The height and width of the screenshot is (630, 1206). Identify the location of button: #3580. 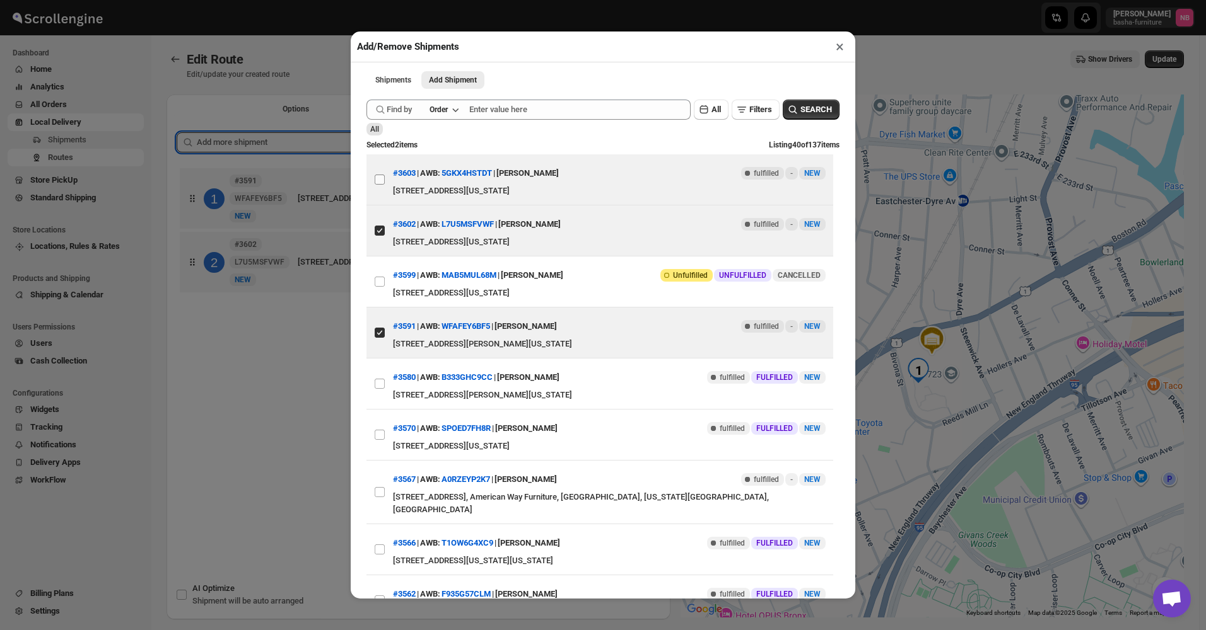
(404, 377).